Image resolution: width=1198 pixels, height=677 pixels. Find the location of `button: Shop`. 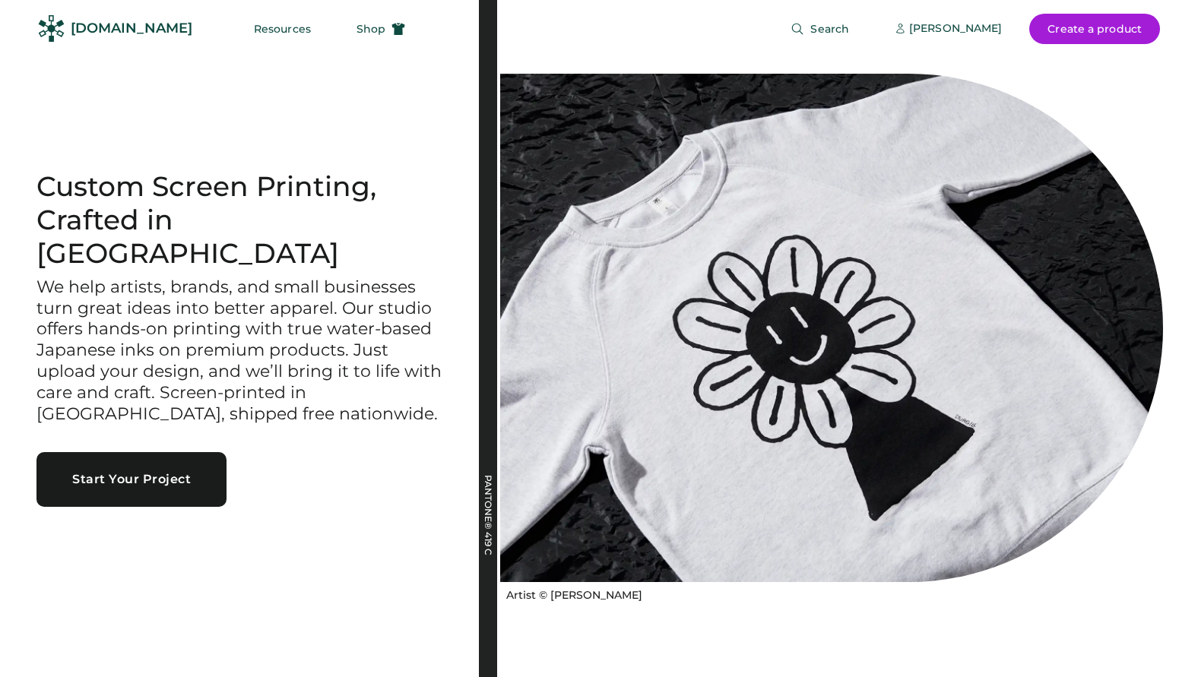

button: Shop is located at coordinates (381, 29).